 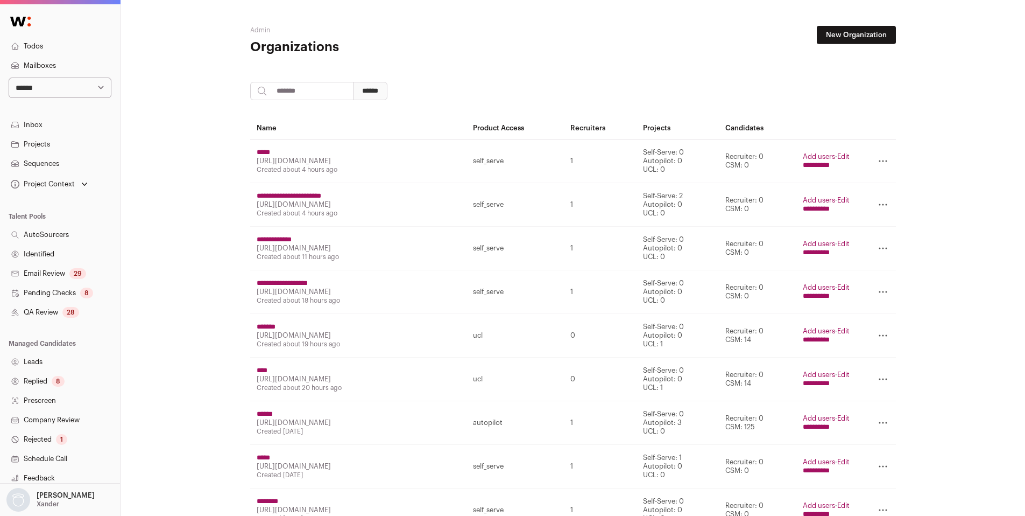 I want to click on img: nopic.png, so click(x=18, y=499).